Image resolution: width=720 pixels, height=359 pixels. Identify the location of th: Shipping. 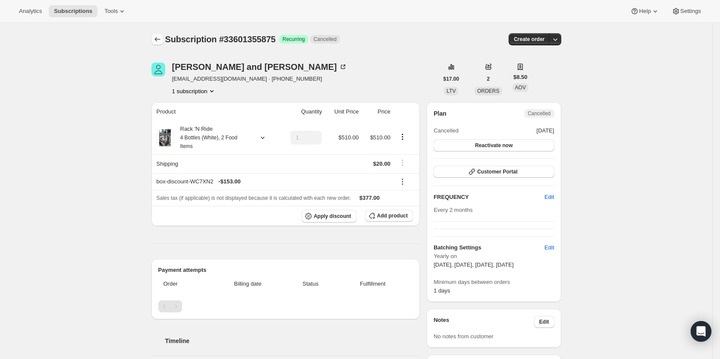
(215, 164).